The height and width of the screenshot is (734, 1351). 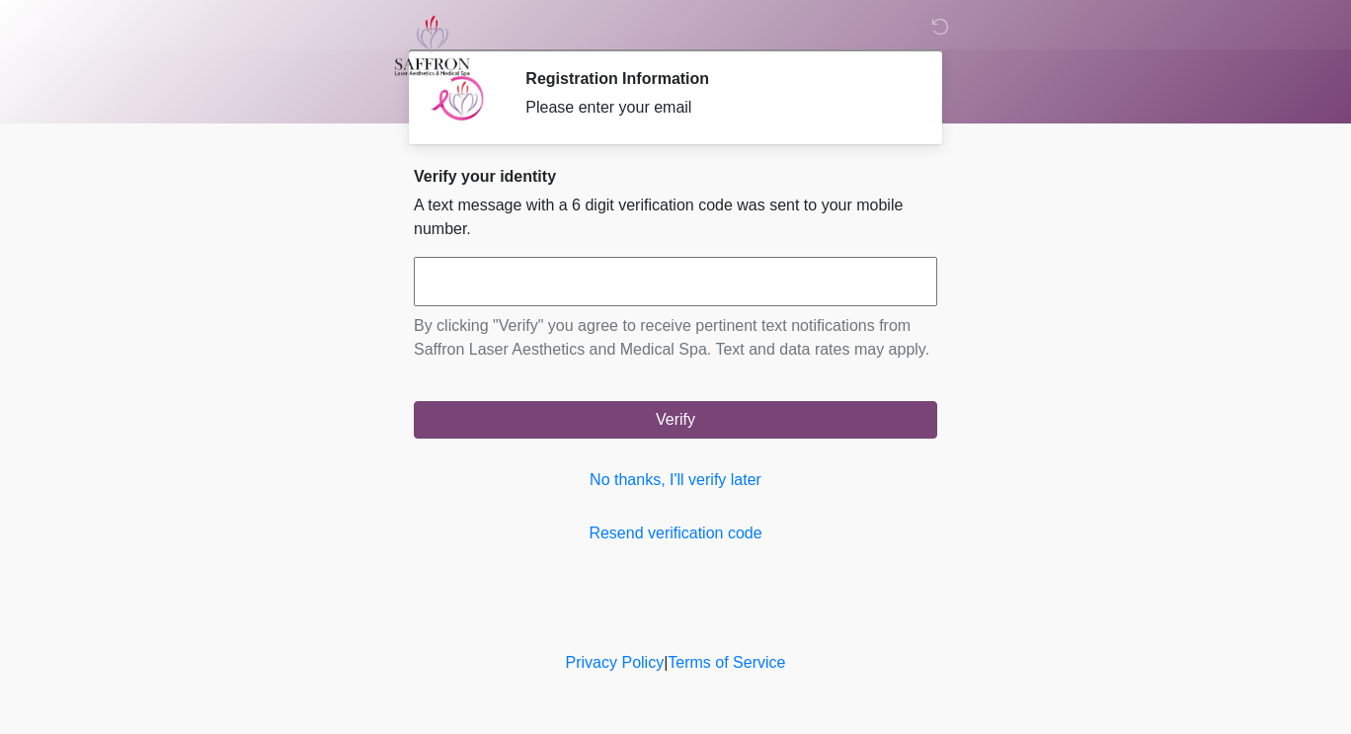 I want to click on img: Agent Avatar, so click(x=458, y=99).